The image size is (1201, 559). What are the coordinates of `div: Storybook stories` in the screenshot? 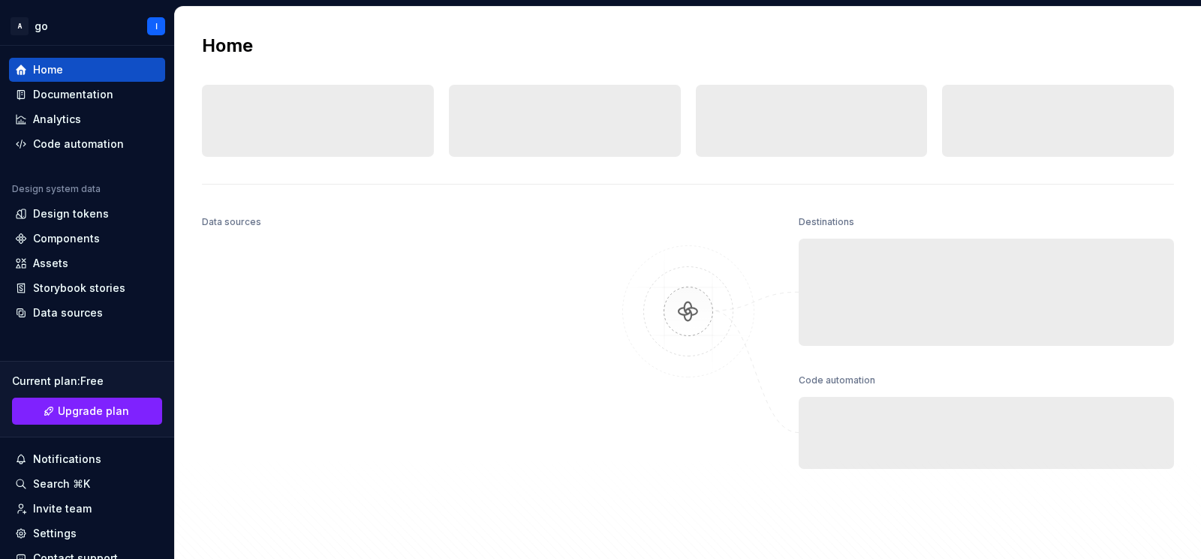 It's located at (79, 288).